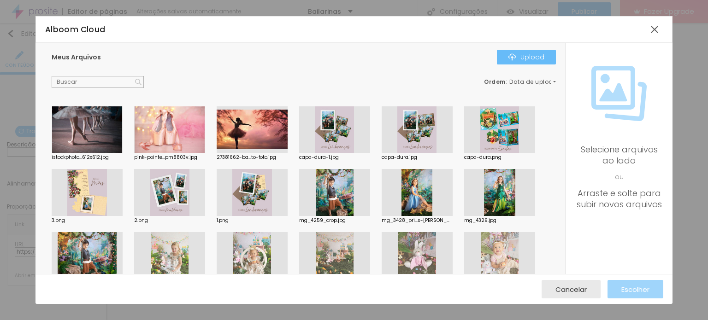 This screenshot has height=320, width=708. What do you see at coordinates (500, 221) in the screenshot?
I see `div: mg_4329.jpg` at bounding box center [500, 221].